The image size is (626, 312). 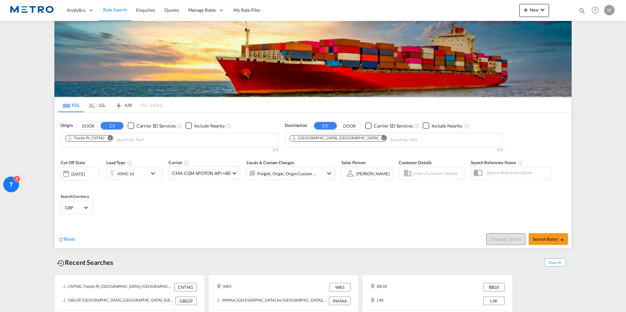 What do you see at coordinates (291, 174) in the screenshot?
I see `div: Freight Origin Origin Custom Destination Factory Stuffingicon-chevron-down` at bounding box center [291, 174].